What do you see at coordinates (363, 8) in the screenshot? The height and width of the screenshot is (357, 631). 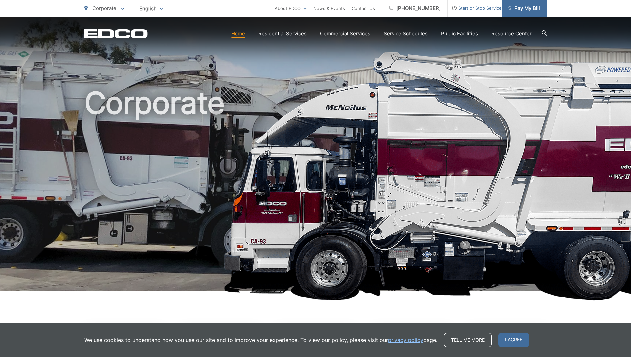 I see `a: Contact Us` at bounding box center [363, 8].